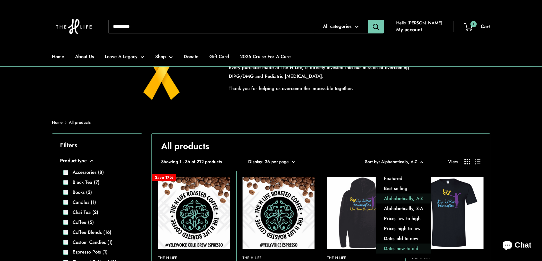  Describe the element at coordinates (90, 243) in the screenshot. I see `label: Custom Candies (1)` at that location.